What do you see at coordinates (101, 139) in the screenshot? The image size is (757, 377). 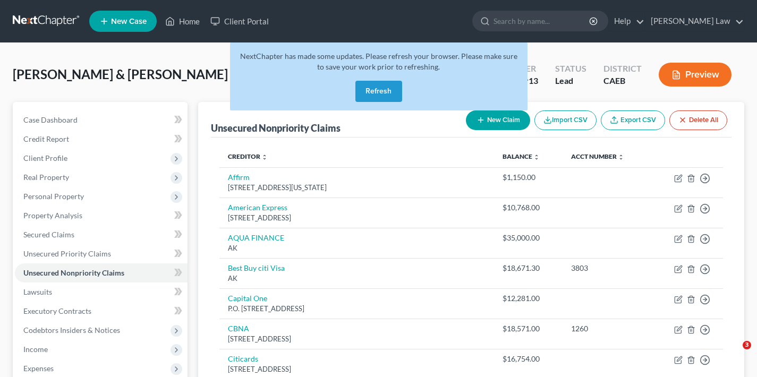 I see `a: Credit Report` at bounding box center [101, 139].